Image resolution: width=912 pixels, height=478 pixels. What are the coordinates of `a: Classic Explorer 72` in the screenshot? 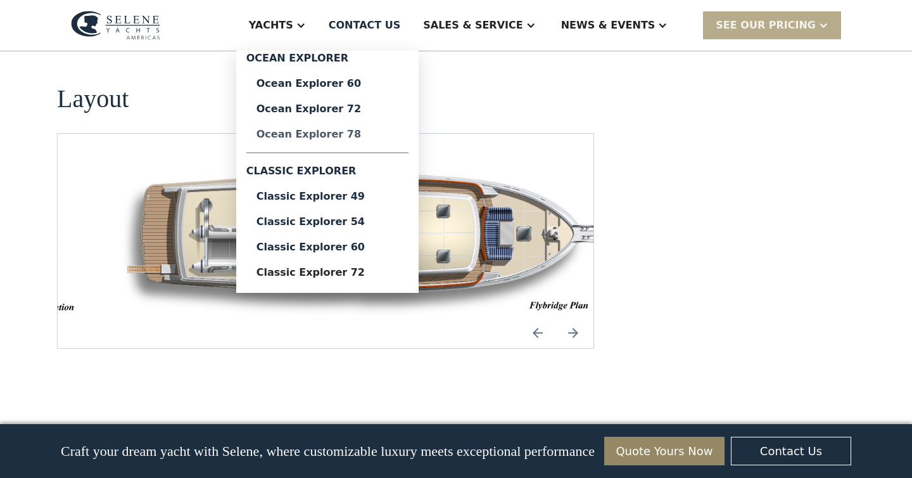 It's located at (327, 272).